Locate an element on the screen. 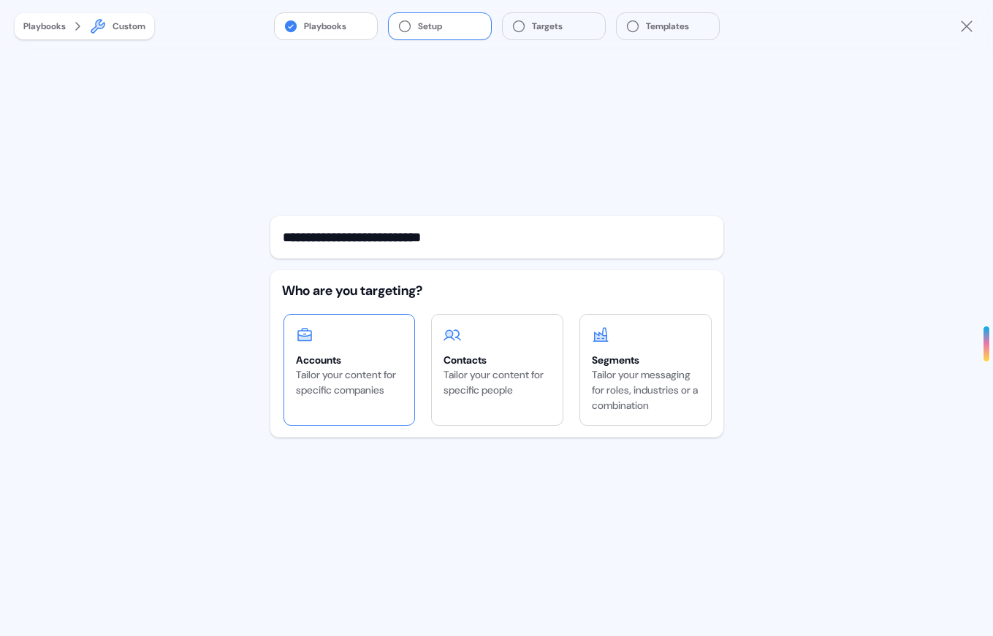 This screenshot has width=993, height=636. button: Close is located at coordinates (967, 26).